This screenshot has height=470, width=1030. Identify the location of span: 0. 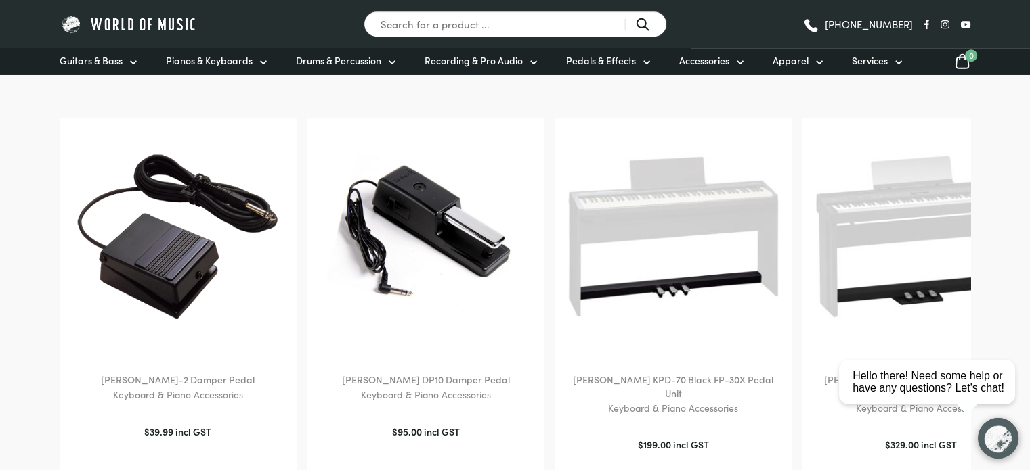
(971, 56).